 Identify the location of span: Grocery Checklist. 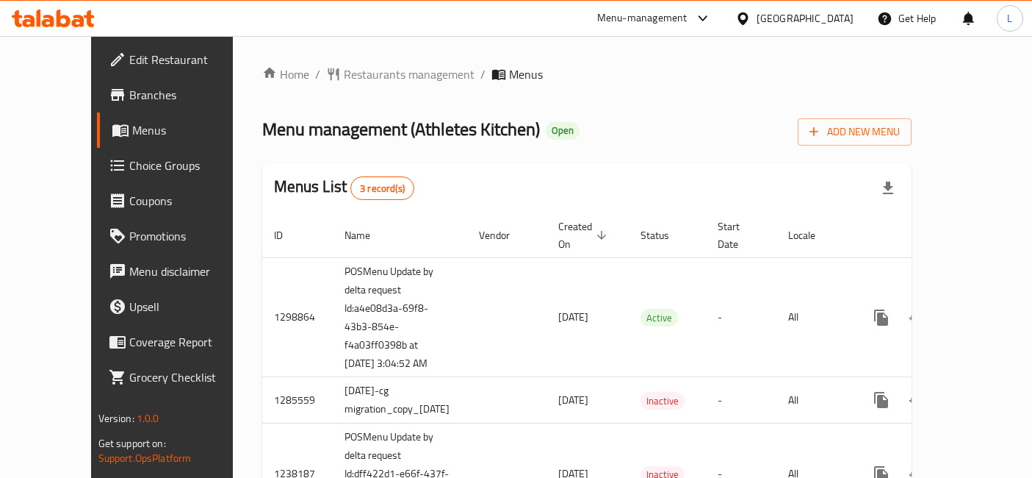
(190, 377).